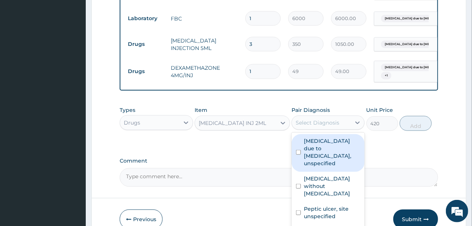 This screenshot has height=226, width=472. Describe the element at coordinates (145, 18) in the screenshot. I see `td: Laboratory` at that location.